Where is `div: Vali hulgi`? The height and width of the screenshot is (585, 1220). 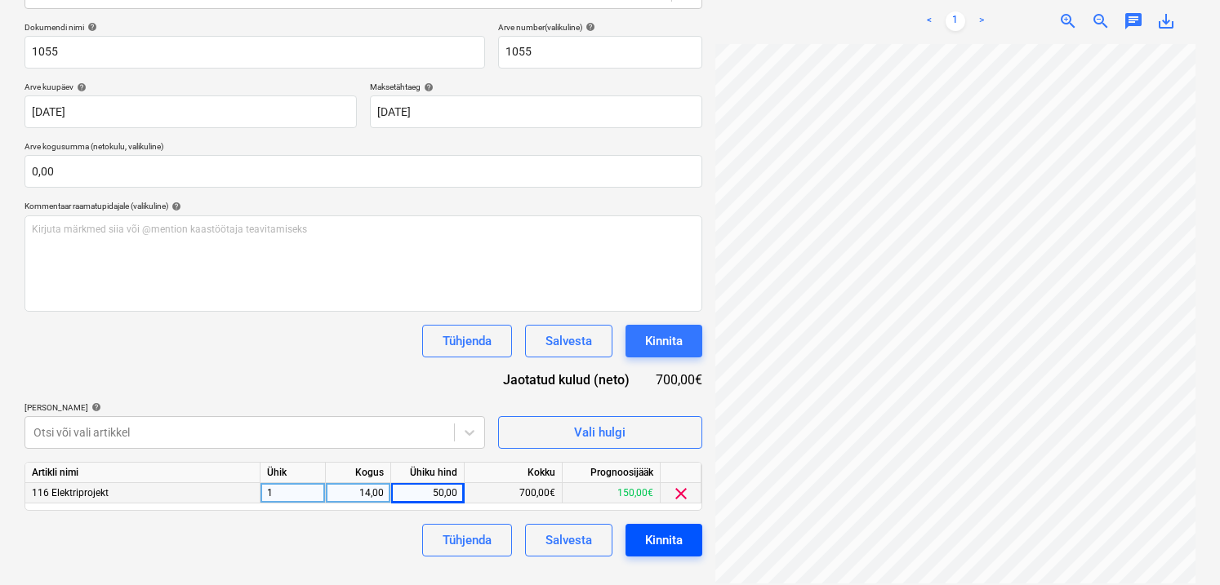
div: Vali hulgi is located at coordinates (599, 433).